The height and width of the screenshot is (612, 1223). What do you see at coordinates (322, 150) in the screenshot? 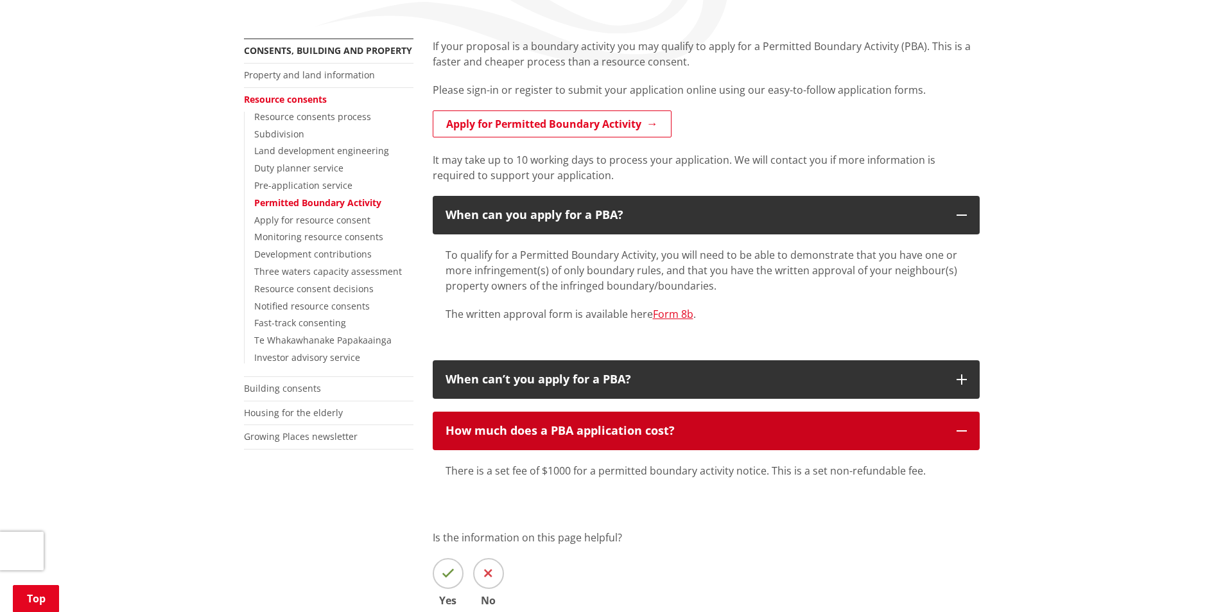
I see `a: Land development engineering` at bounding box center [322, 150].